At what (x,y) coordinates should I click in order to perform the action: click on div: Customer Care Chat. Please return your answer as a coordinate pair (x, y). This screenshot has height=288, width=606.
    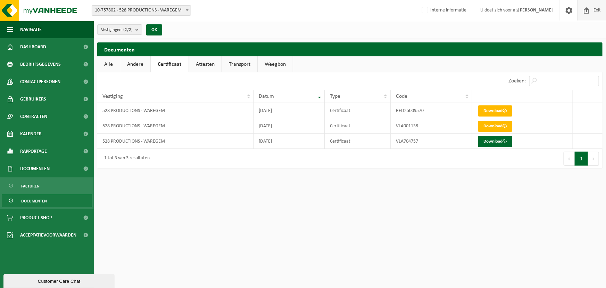
    Looking at the image, I should click on (56, 8).